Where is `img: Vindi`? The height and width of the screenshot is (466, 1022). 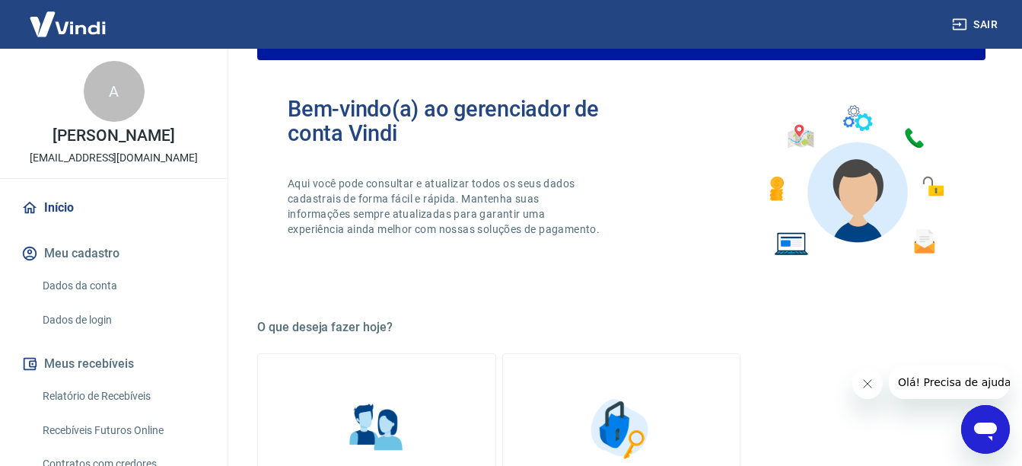
img: Vindi is located at coordinates (68, 24).